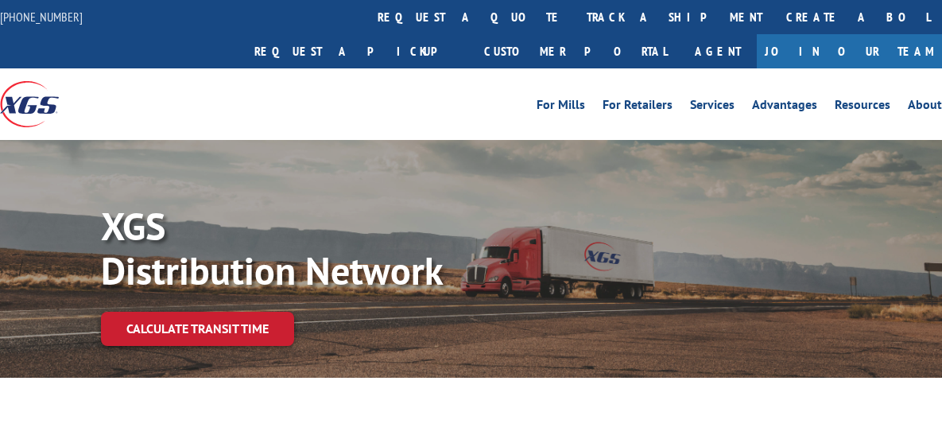  Describe the element at coordinates (637, 107) in the screenshot. I see `a: For Retailers` at that location.